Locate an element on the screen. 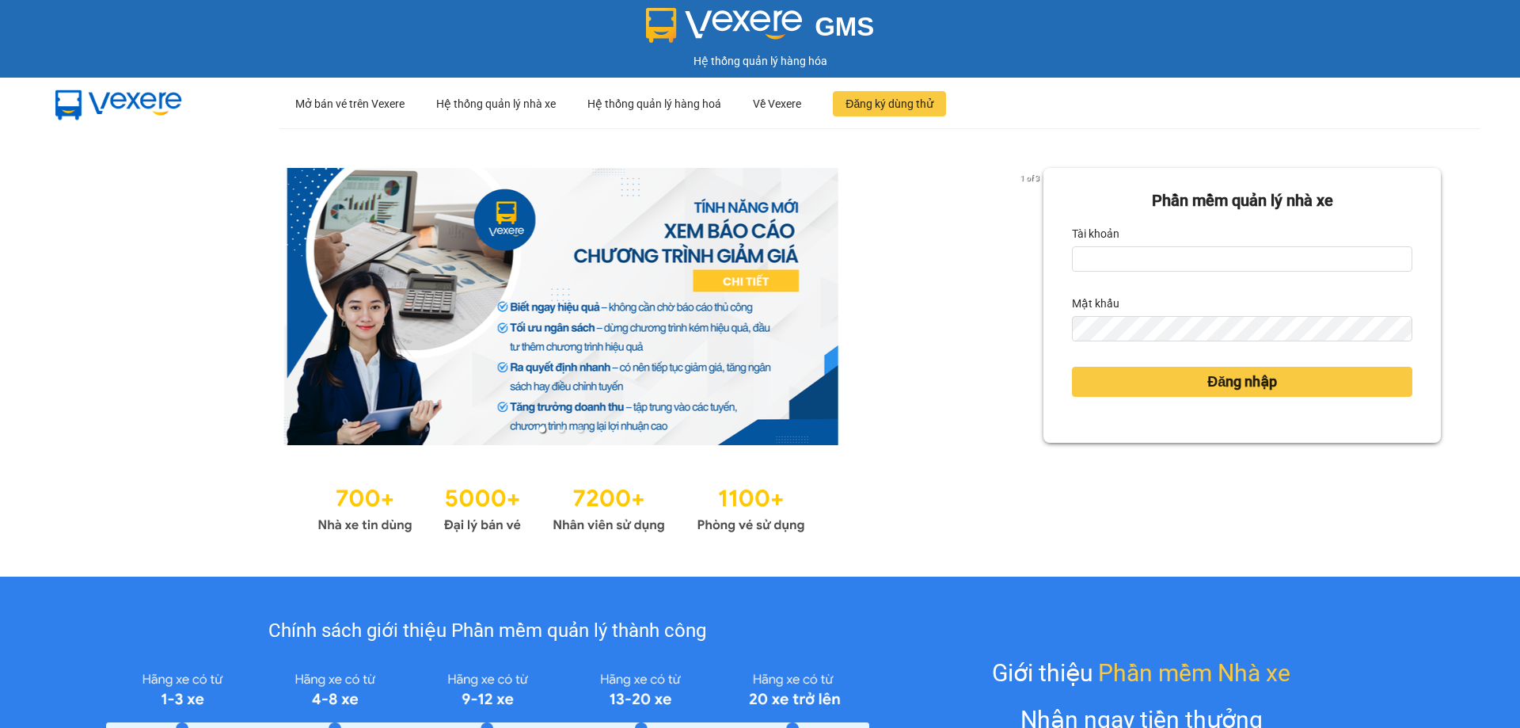 The width and height of the screenshot is (1520, 728). div: Phần mềm quản lý nhà xe is located at coordinates (1242, 200).